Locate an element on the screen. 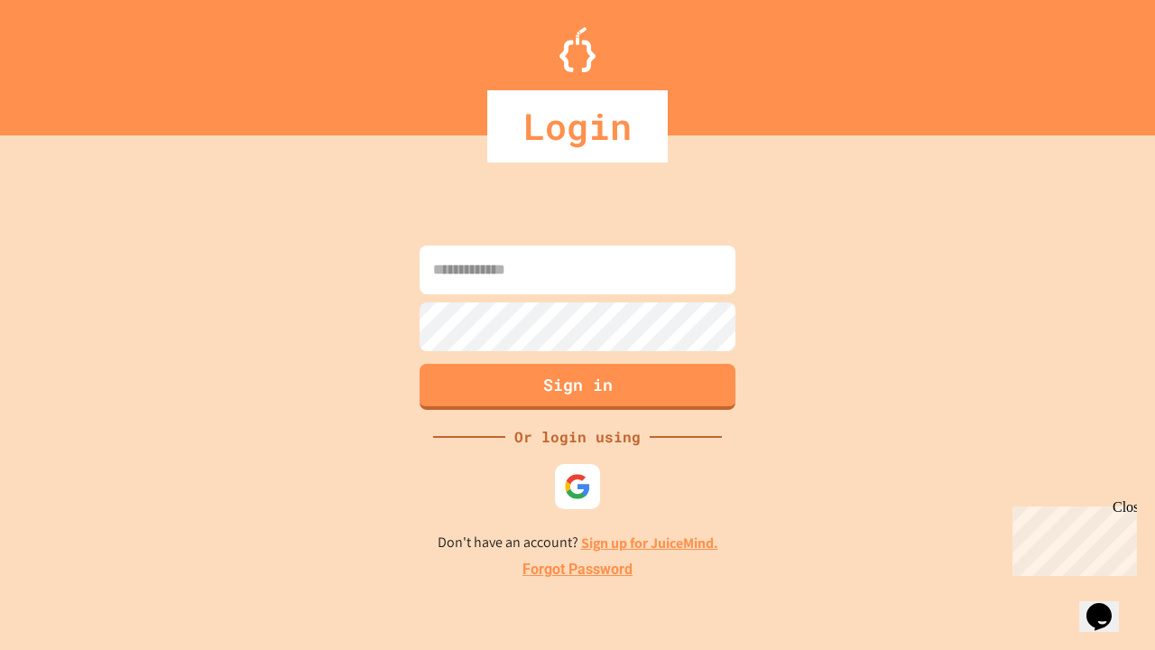 This screenshot has height=650, width=1155. a: Sign up for JuiceMind. is located at coordinates (650, 542).